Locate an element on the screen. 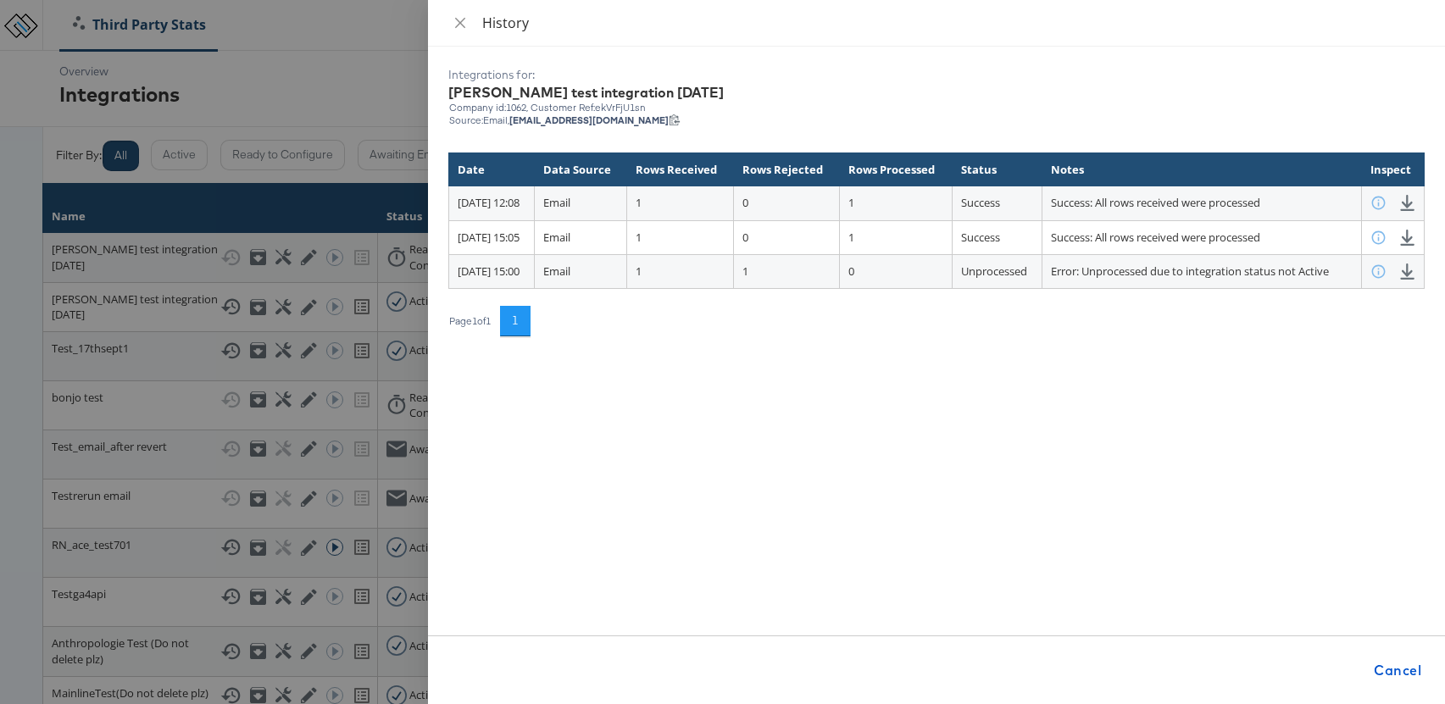 The image size is (1445, 704). th: Status is located at coordinates (996, 169).